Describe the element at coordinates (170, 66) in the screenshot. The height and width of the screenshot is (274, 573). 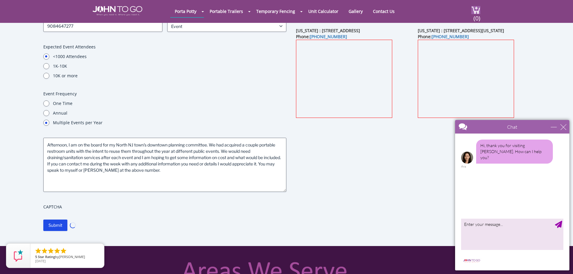
I see `label: 1K-10K` at that location.